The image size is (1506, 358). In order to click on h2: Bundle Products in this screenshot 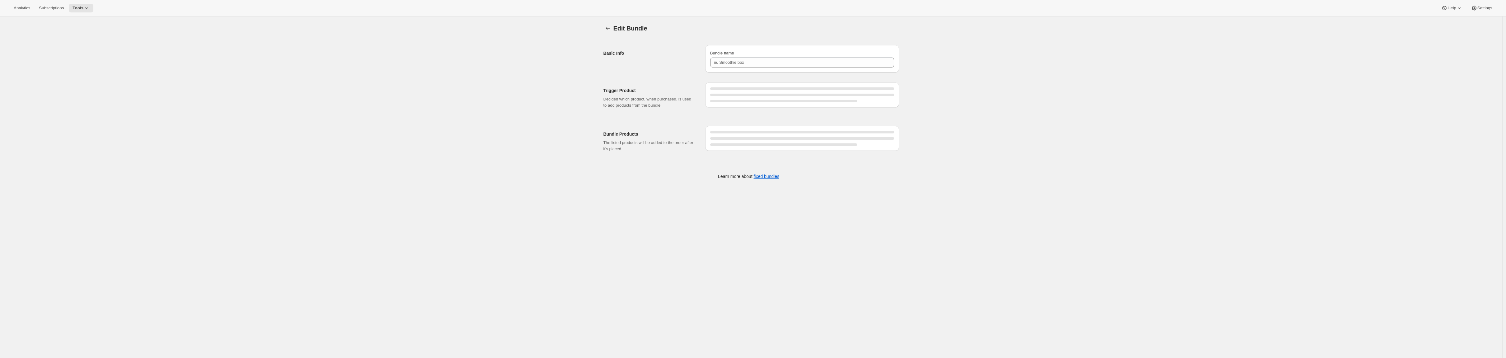, I will do `click(649, 134)`.